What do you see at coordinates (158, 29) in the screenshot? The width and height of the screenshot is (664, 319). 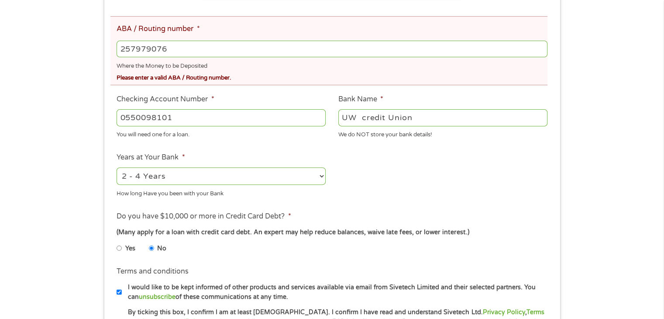 I see `label: ABA / Routing number` at bounding box center [158, 29].